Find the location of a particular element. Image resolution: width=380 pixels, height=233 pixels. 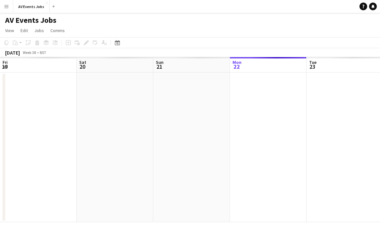

a: Jobs is located at coordinates (39, 30).